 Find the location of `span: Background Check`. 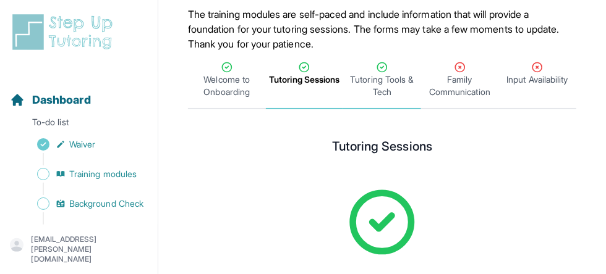

span: Background Check is located at coordinates (106, 204).